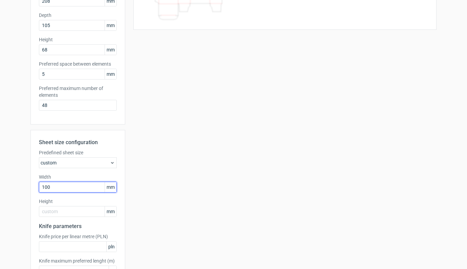 The image size is (467, 269). I want to click on label: Preferred maximum number of elements, so click(78, 92).